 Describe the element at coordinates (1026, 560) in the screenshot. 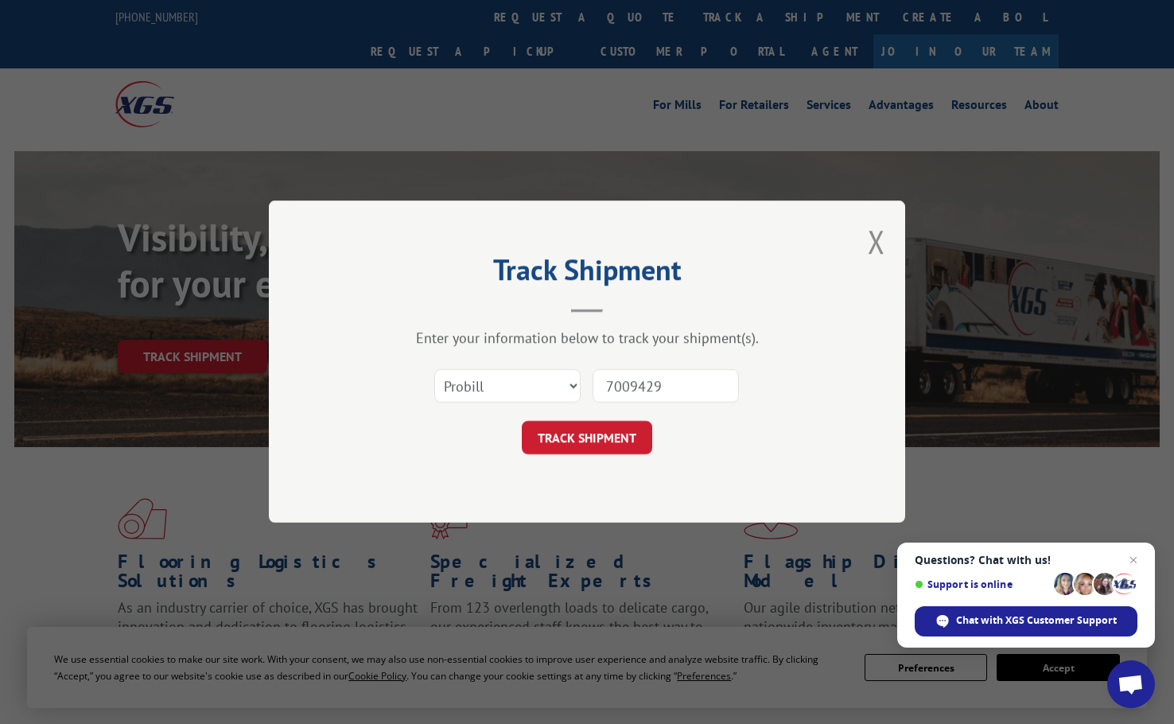

I see `span: Questions? Chat with us!` at that location.